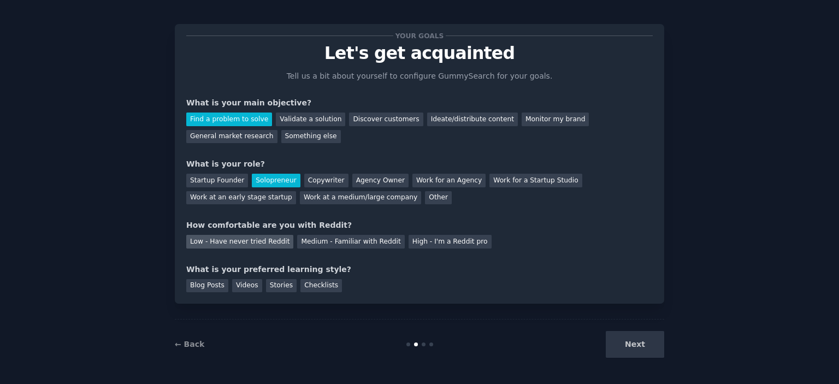 Image resolution: width=839 pixels, height=384 pixels. I want to click on div: Solopreneur, so click(276, 180).